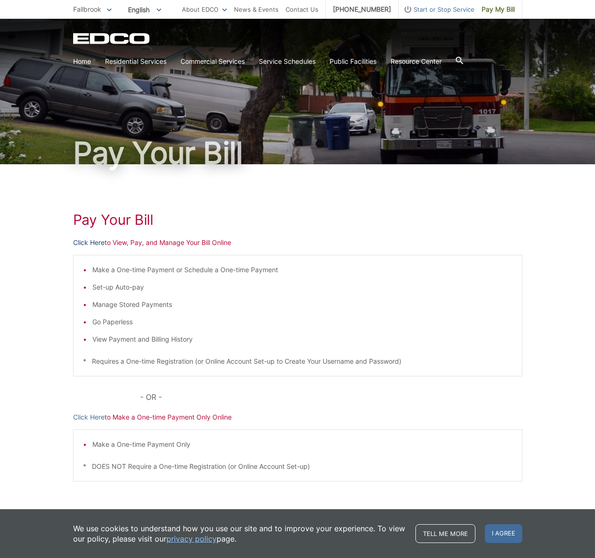 The image size is (595, 558). Describe the element at coordinates (303, 444) in the screenshot. I see `li: Make a One-time Payment Only` at that location.